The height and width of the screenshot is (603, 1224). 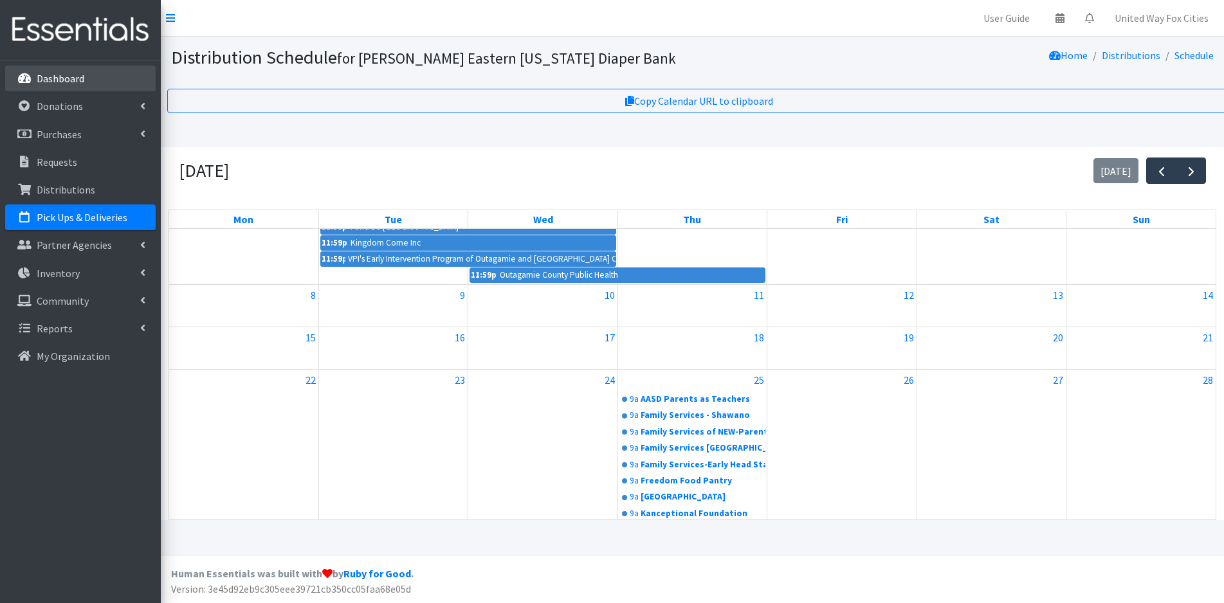 I want to click on td: September 5, 2025, so click(x=842, y=233).